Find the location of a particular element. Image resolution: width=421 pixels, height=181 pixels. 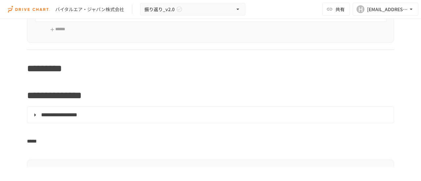

img: i9VDDS9JuLRLX3JIUyK59LcYp6Y9cayLPHs4hOxMB9W is located at coordinates (29, 9).